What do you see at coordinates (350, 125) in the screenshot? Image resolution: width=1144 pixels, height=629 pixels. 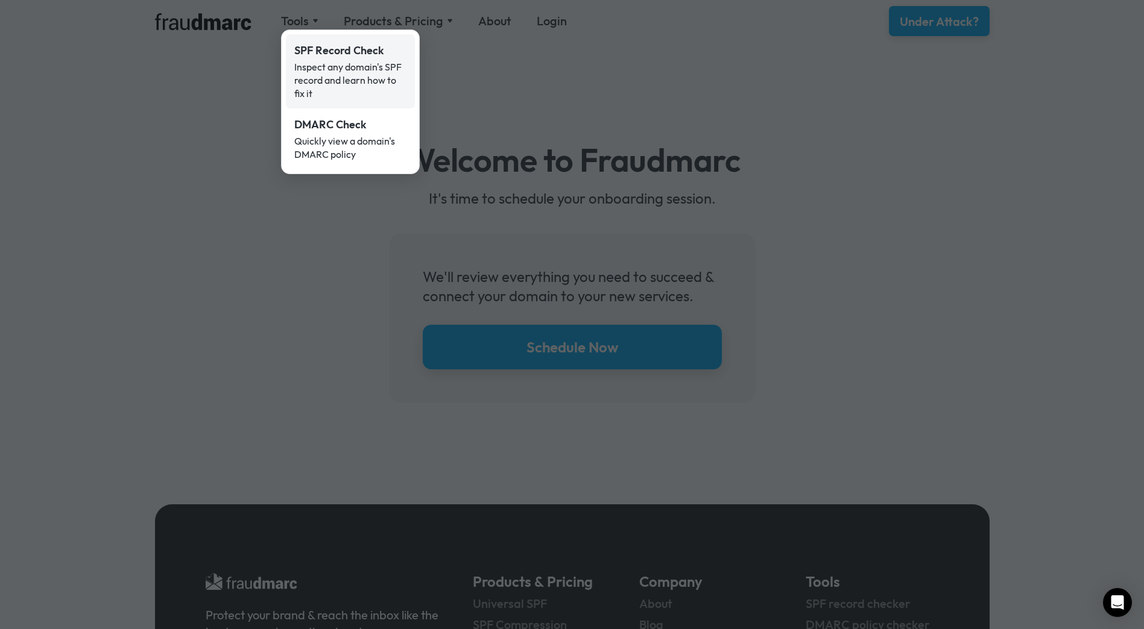 I see `div: DMARC Check` at bounding box center [350, 125].